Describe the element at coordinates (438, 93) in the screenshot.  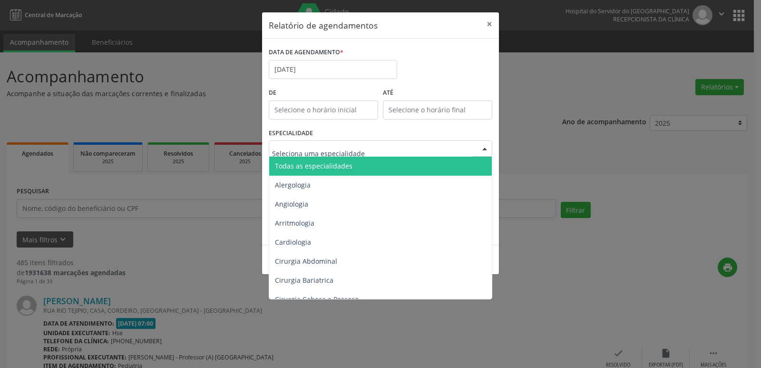
I see `label: ATÉ` at that location.